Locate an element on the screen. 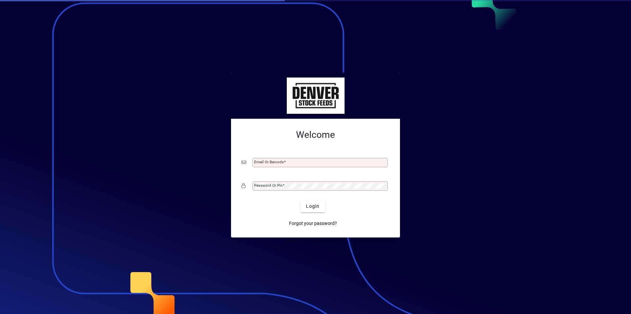  h2: Welcome is located at coordinates (315, 135).